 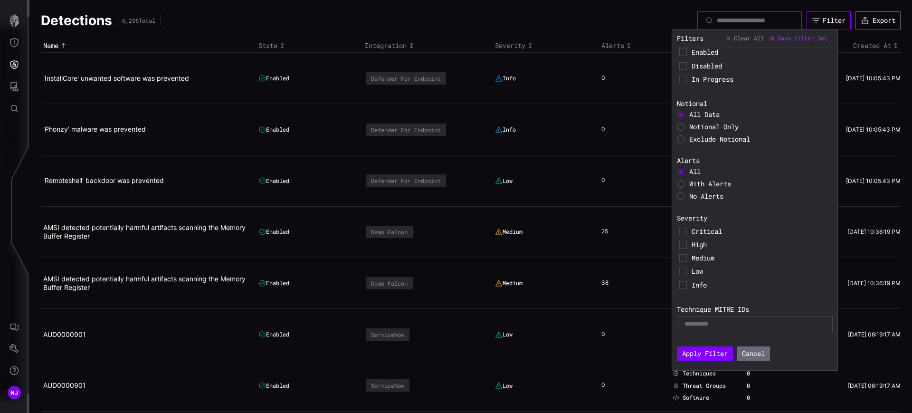 I want to click on span: Disabled, so click(x=761, y=66).